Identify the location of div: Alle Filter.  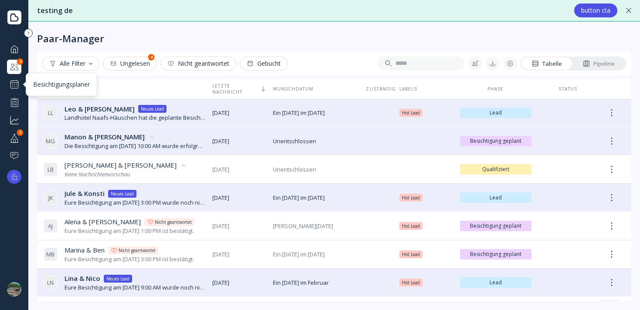
(71, 64).